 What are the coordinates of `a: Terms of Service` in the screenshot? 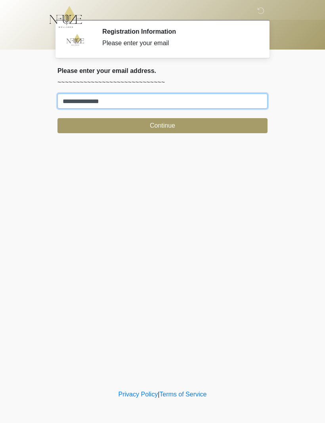 It's located at (183, 394).